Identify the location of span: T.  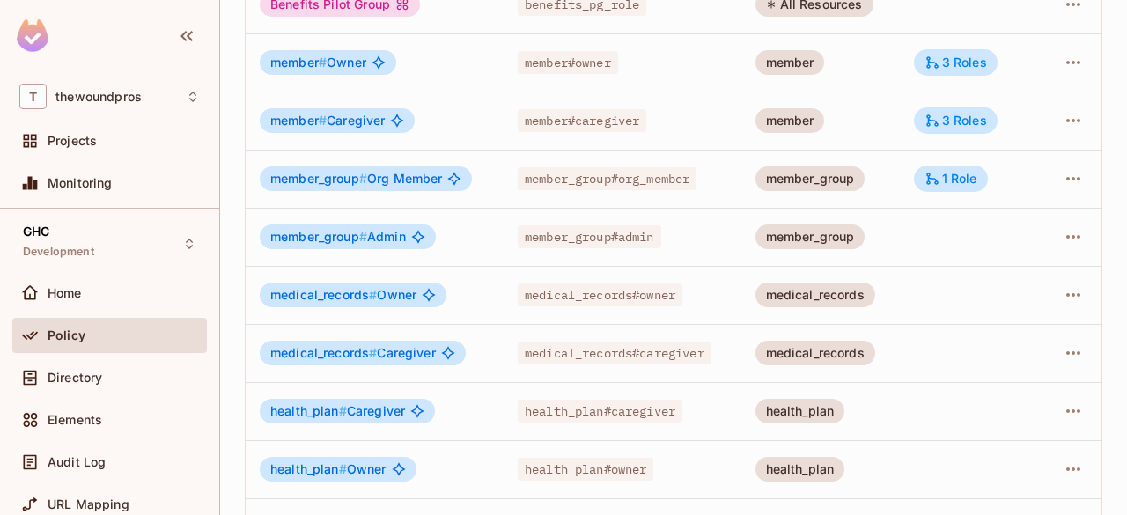
(33, 96).